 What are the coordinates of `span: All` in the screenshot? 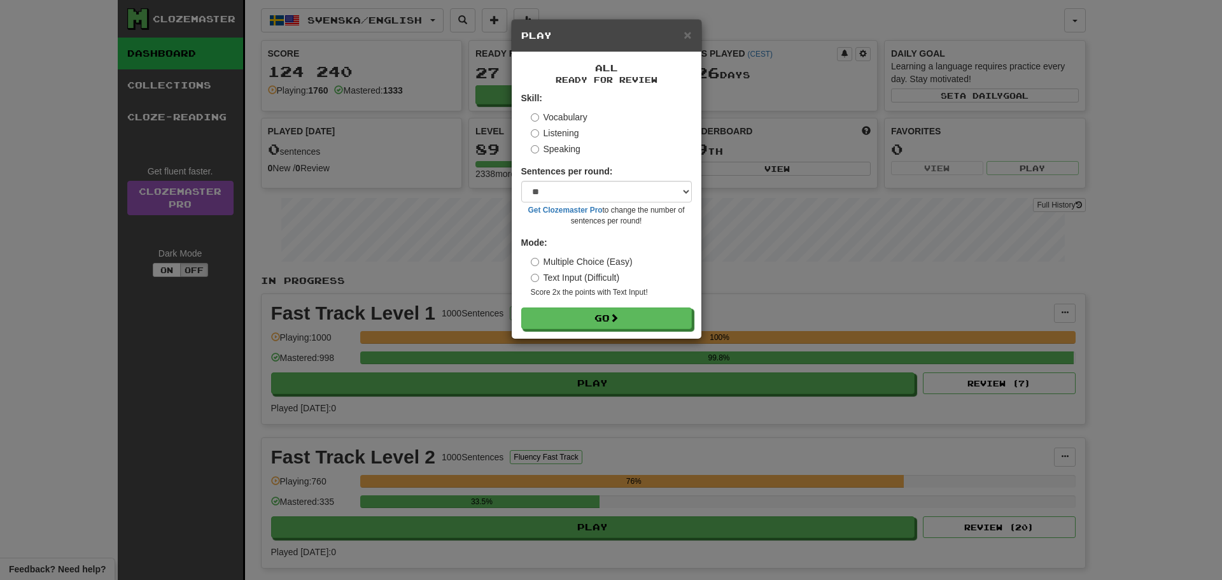 It's located at (606, 67).